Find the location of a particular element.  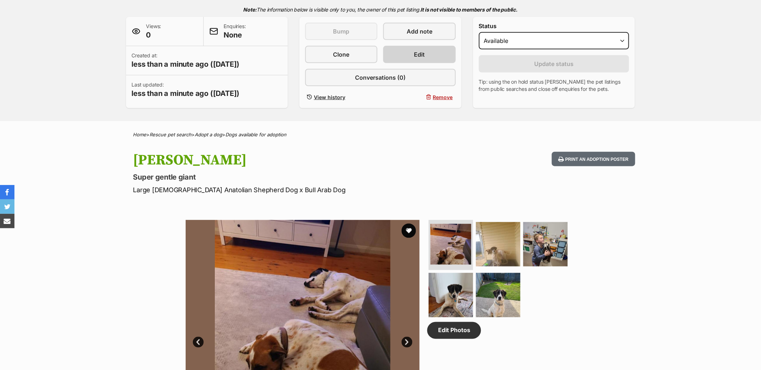

span: View history is located at coordinates (329, 97).